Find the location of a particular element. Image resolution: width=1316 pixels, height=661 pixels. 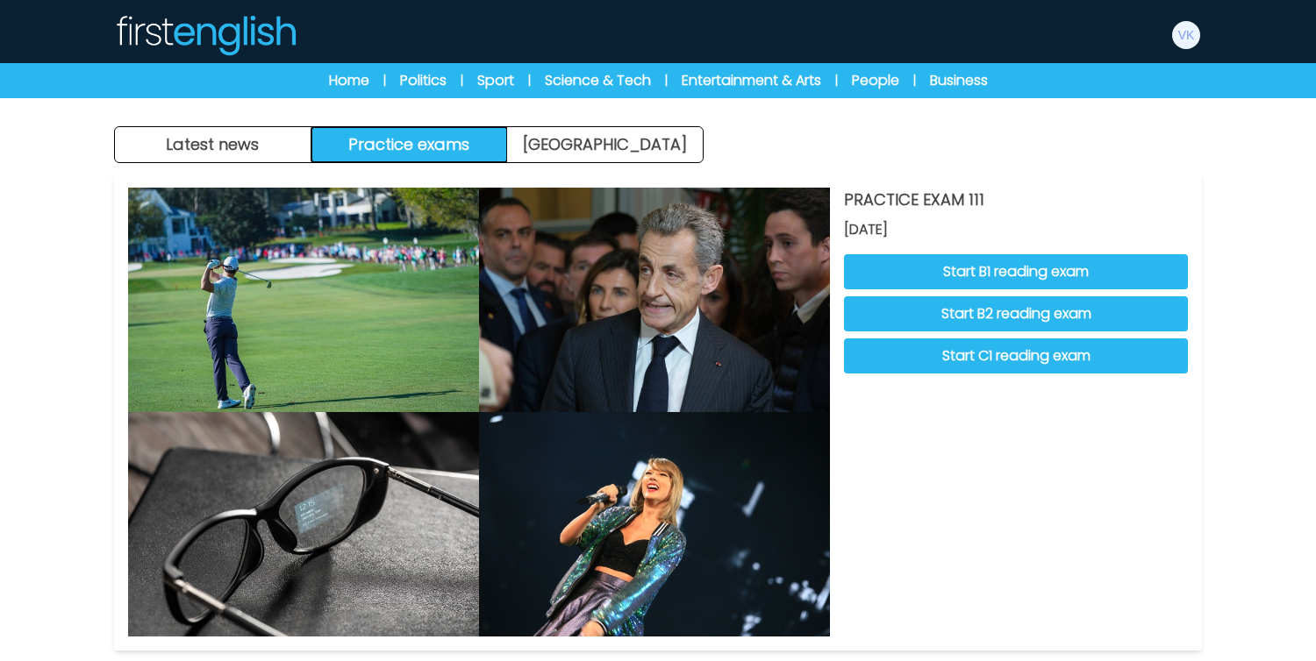

a: People is located at coordinates (876, 81).